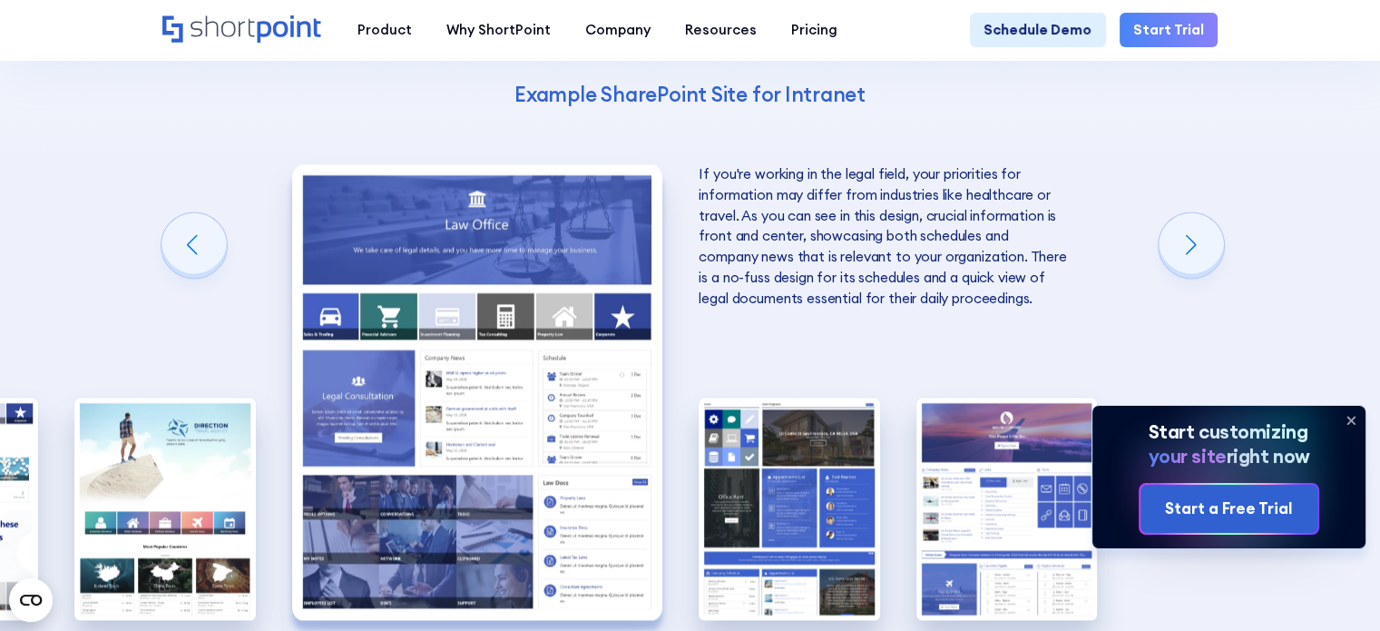 This screenshot has width=1380, height=631. Describe the element at coordinates (1191, 245) in the screenshot. I see `div: Next slide` at that location.